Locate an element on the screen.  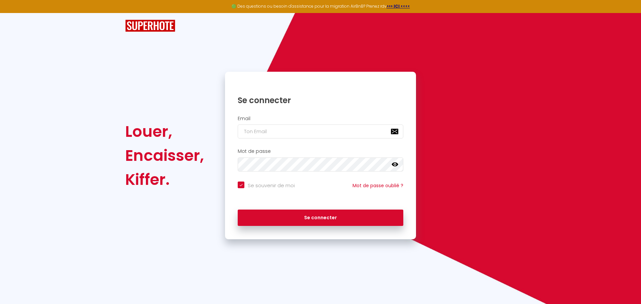
img: SuperHote logo is located at coordinates (150, 26).